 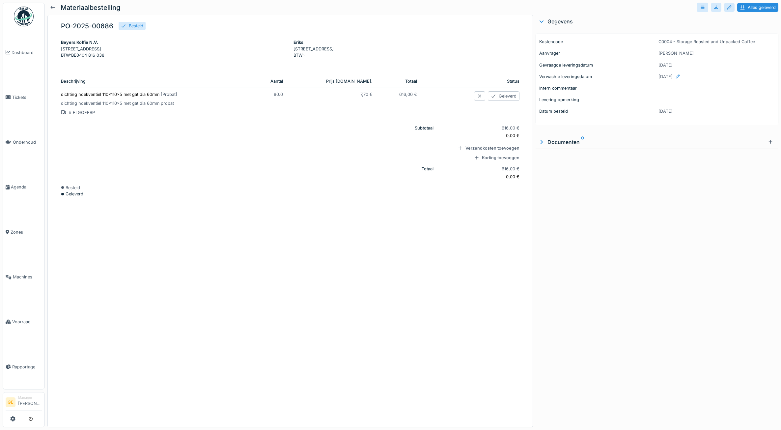 I want to click on span: Dashboard, so click(x=27, y=52).